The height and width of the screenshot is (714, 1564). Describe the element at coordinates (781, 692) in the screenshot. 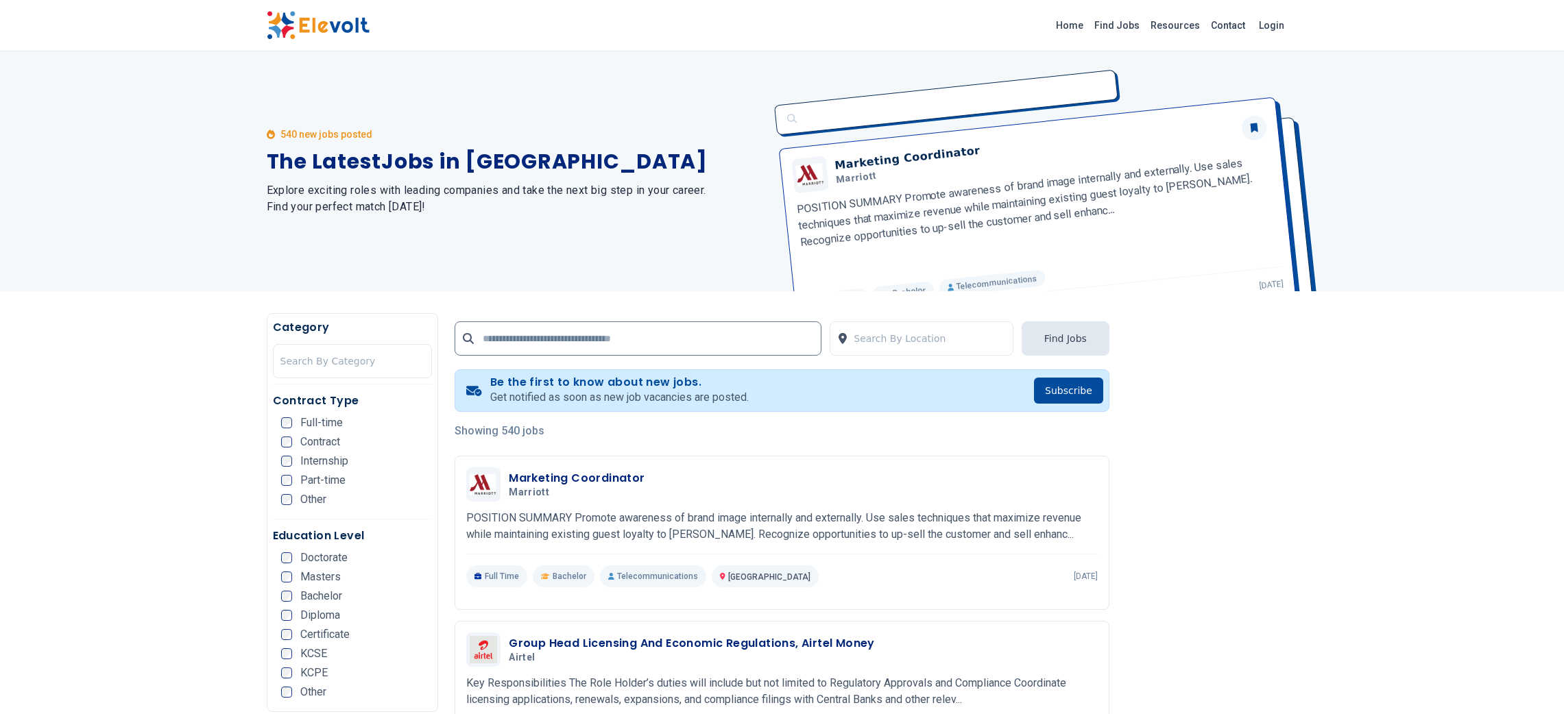

I see `p: Key Responsibilities The Role Holder’s duties will include but not limited to Regulatory Approval...` at that location.